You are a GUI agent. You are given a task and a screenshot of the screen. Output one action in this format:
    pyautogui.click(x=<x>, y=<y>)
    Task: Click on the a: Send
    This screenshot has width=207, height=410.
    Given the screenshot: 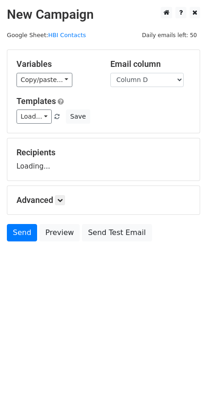 What is the action you would take?
    pyautogui.click(x=22, y=233)
    